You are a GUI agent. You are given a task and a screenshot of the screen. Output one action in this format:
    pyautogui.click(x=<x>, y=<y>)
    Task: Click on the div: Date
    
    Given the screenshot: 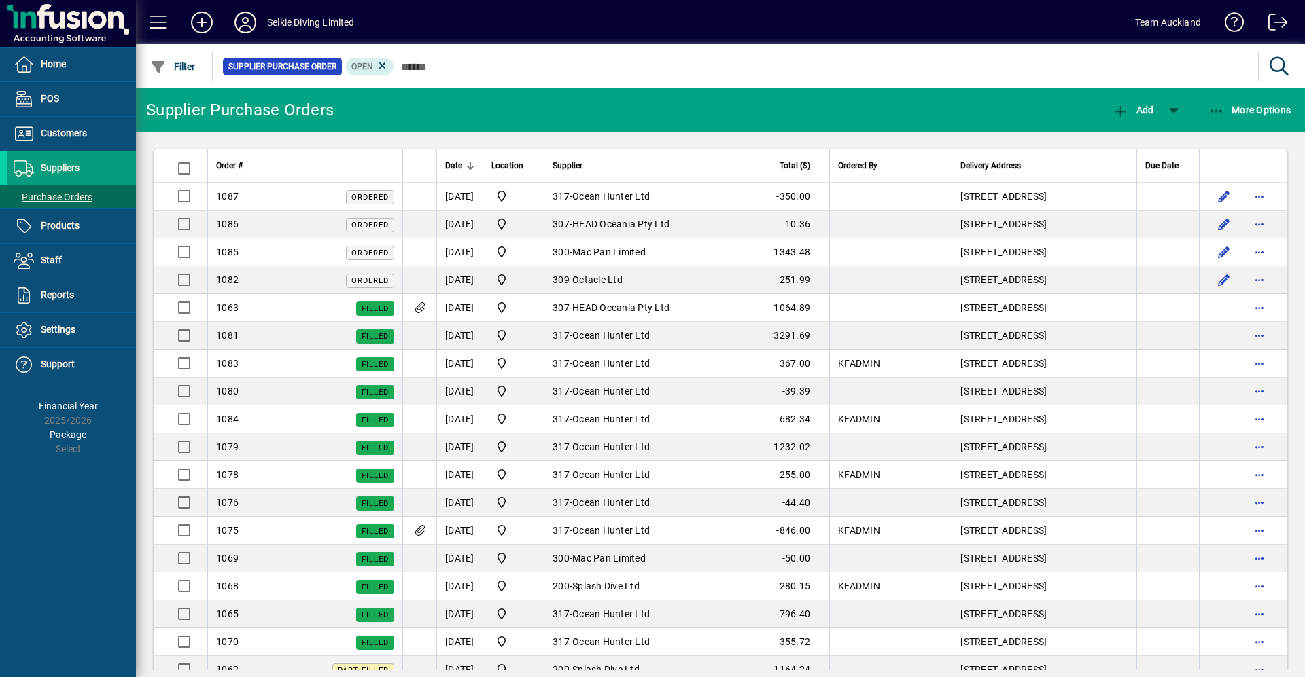 What is the action you would take?
    pyautogui.click(x=459, y=166)
    